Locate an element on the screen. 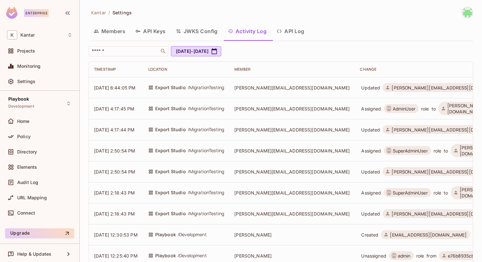 The image size is (482, 262). span: AdminUser is located at coordinates (404, 109).